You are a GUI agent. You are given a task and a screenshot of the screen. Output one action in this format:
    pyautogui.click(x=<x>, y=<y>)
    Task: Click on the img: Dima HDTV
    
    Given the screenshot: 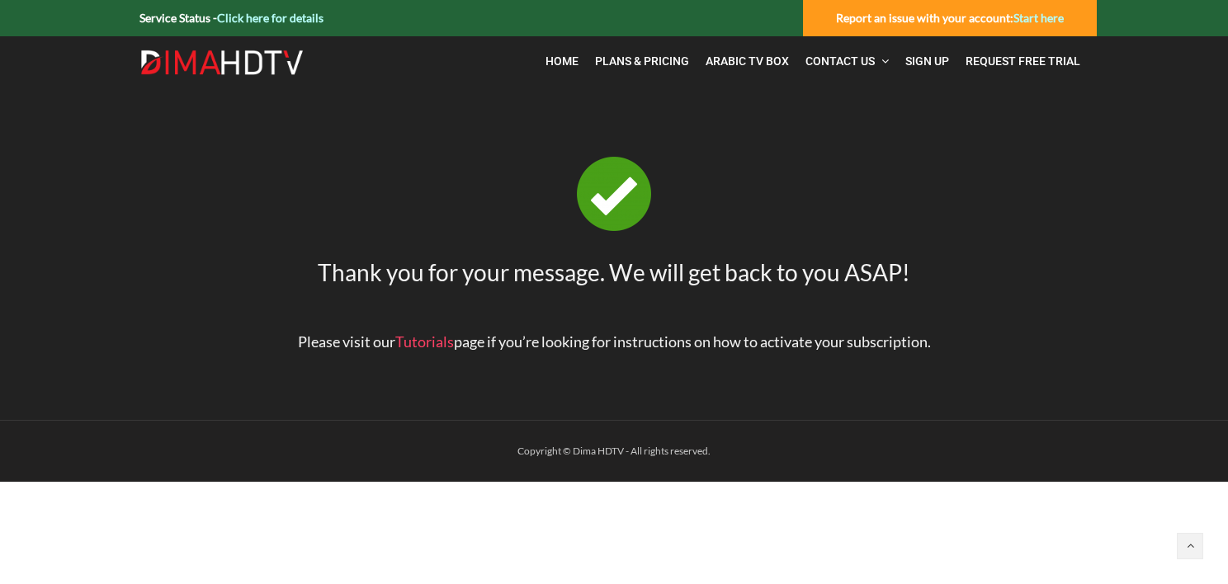 What is the action you would take?
    pyautogui.click(x=222, y=63)
    